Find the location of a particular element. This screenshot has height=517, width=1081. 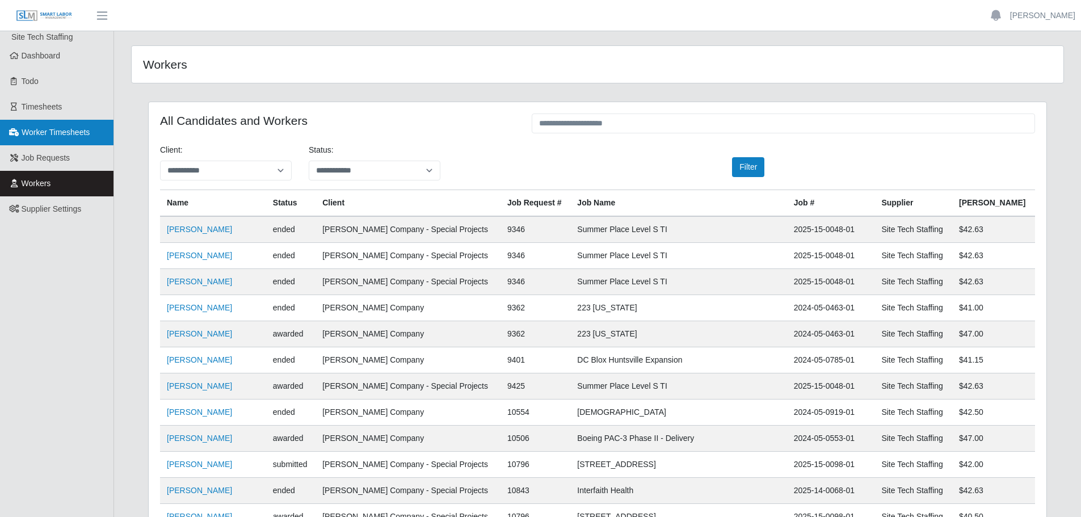

span: Worker Timesheets is located at coordinates (56, 132).